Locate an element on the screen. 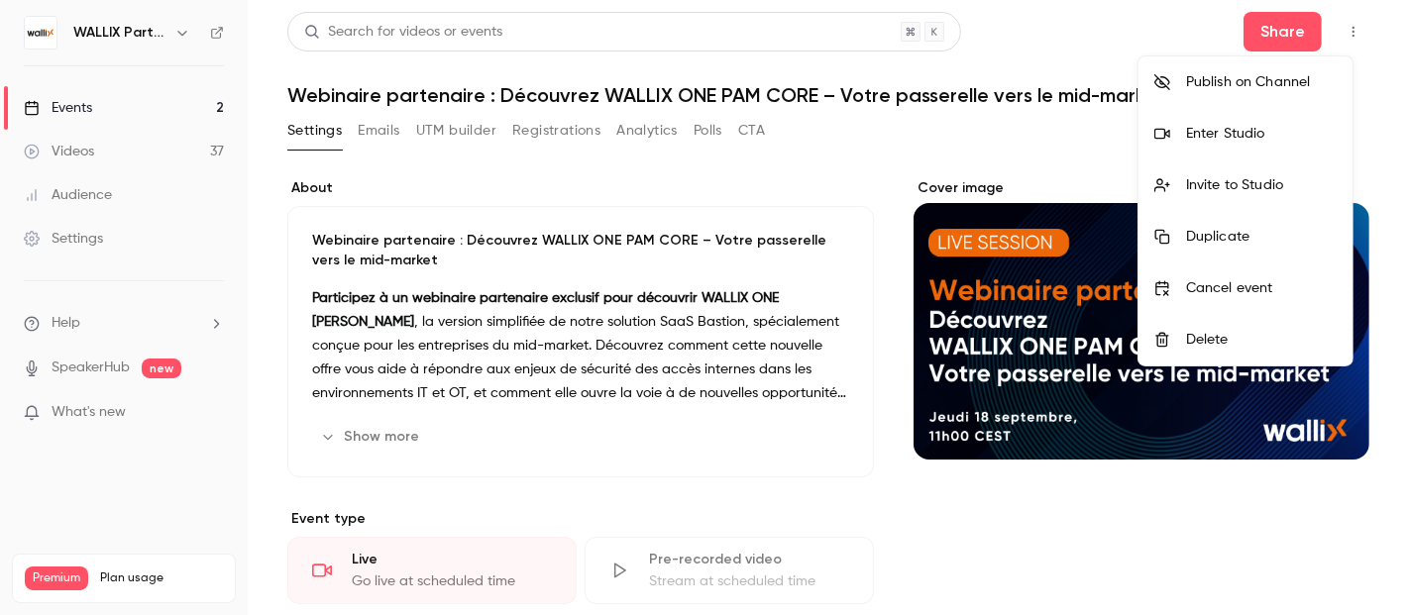 Image resolution: width=1409 pixels, height=615 pixels. div: Delete is located at coordinates (1261, 340).